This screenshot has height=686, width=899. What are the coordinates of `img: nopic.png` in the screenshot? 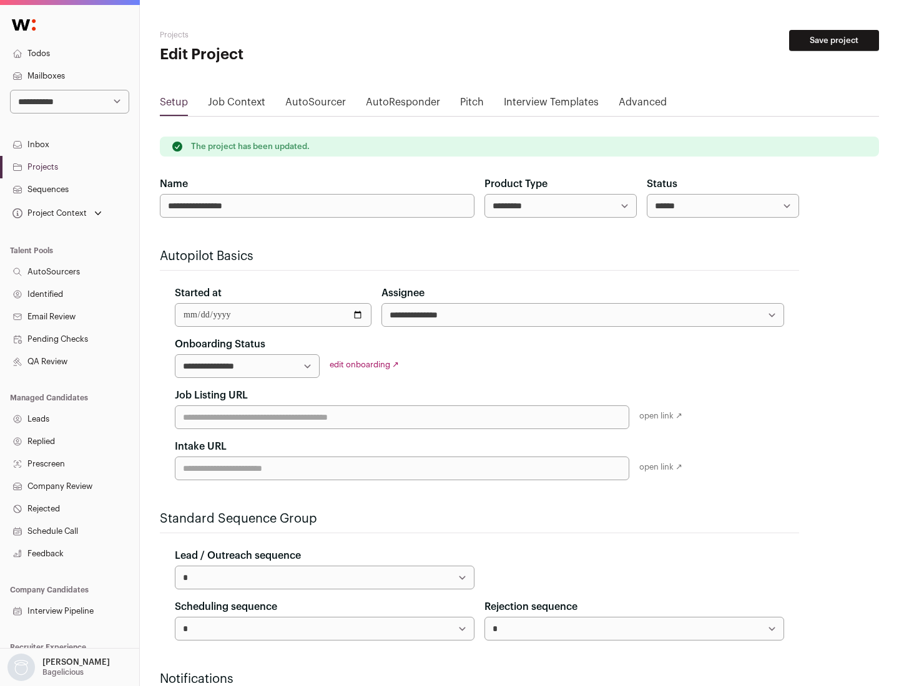 It's located at (21, 668).